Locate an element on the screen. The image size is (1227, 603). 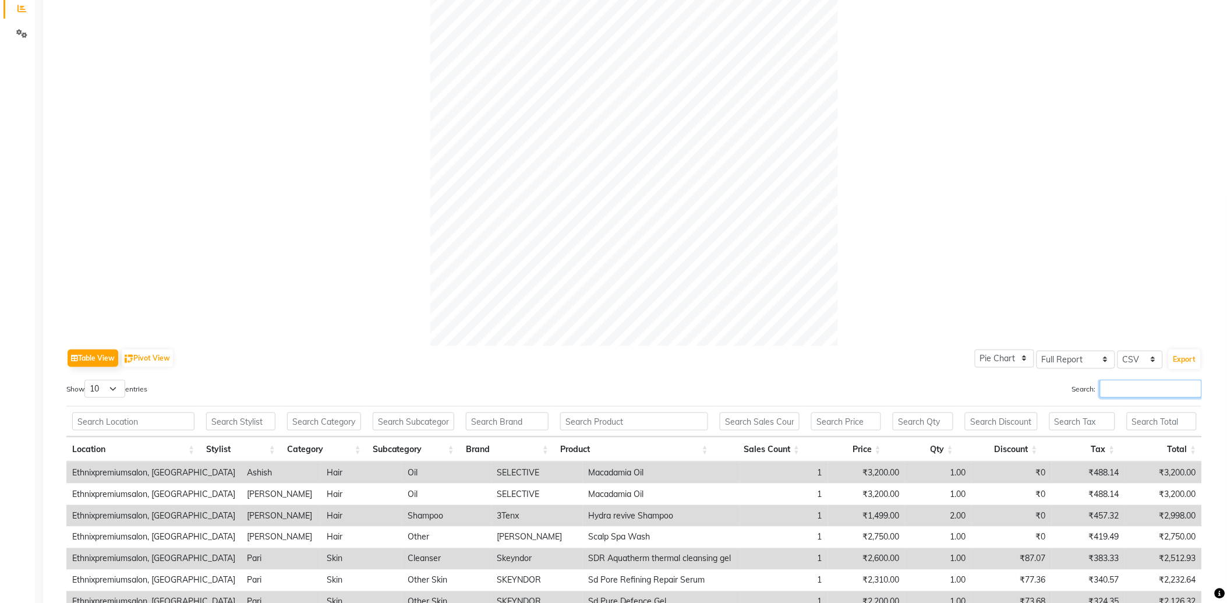
th: Product: activate to sort column ascending is located at coordinates (634, 449).